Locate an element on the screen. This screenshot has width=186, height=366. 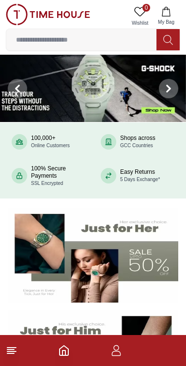
div: Easy Returns is located at coordinates (140, 176).